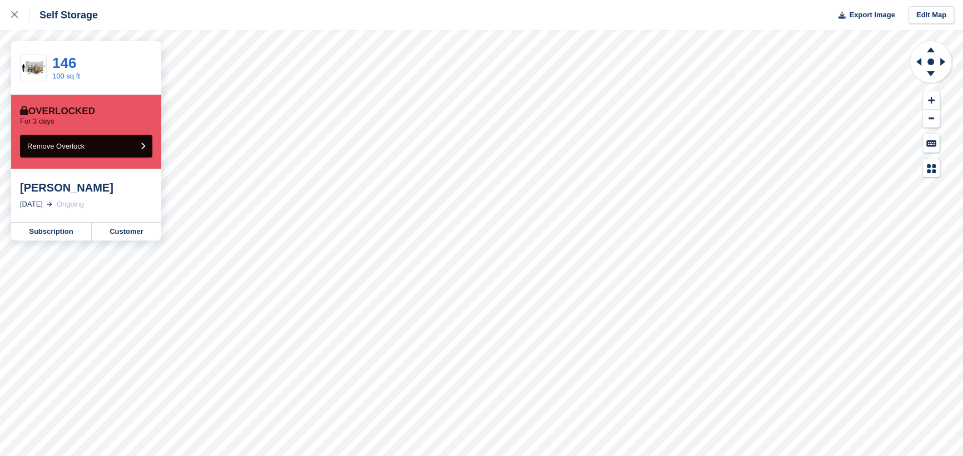  What do you see at coordinates (126, 231) in the screenshot?
I see `a: Customer` at bounding box center [126, 231].